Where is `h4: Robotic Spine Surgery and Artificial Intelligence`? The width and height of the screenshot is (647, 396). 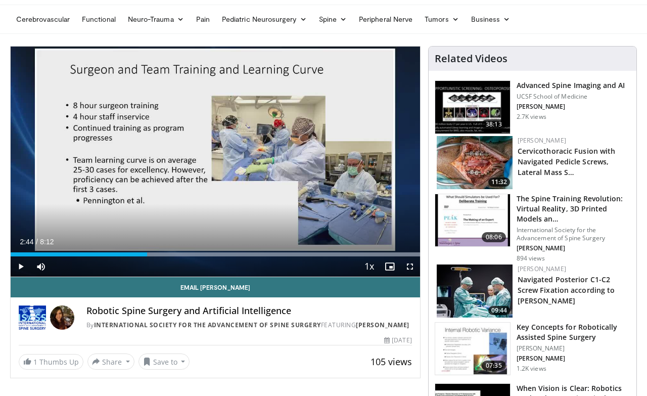
h4: Robotic Spine Surgery and Artificial Intelligence is located at coordinates (249, 311).